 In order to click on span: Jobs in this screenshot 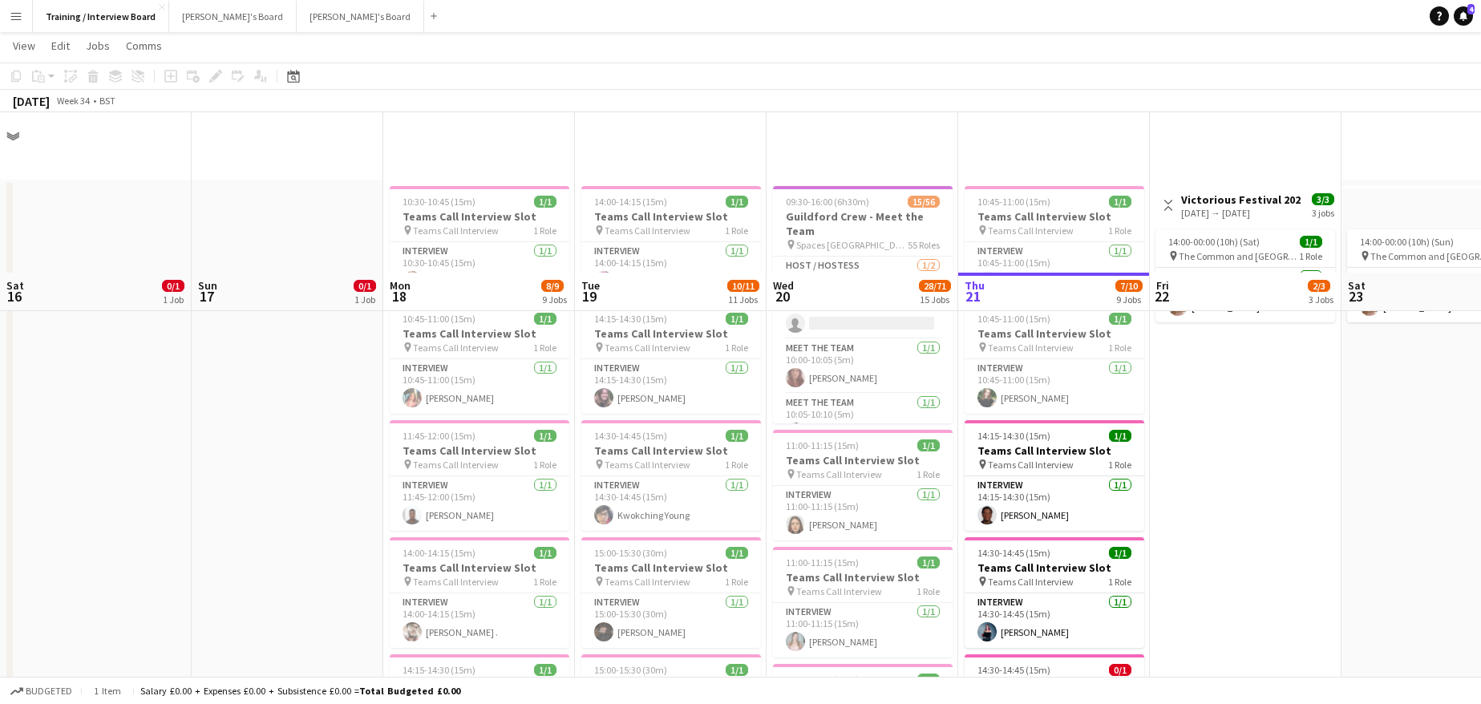, I will do `click(98, 46)`.